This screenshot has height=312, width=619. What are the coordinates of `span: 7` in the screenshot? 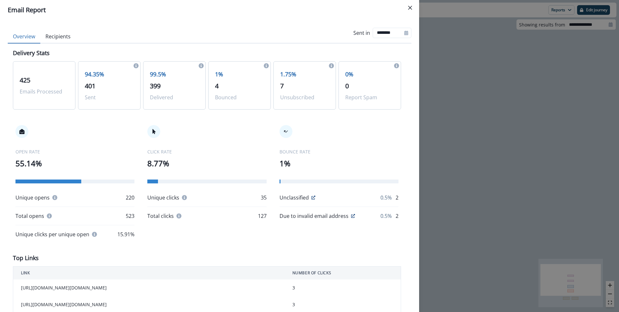 It's located at (282, 86).